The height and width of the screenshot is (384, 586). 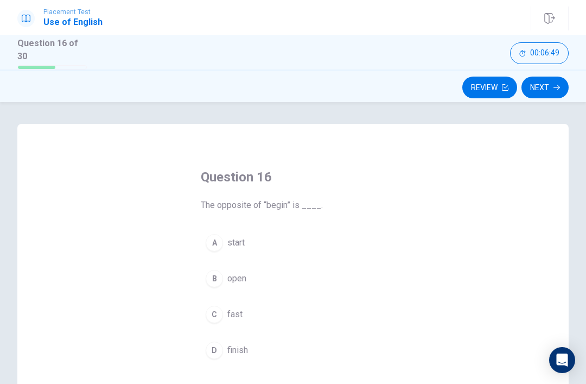 I want to click on button: 00:06:49, so click(x=539, y=53).